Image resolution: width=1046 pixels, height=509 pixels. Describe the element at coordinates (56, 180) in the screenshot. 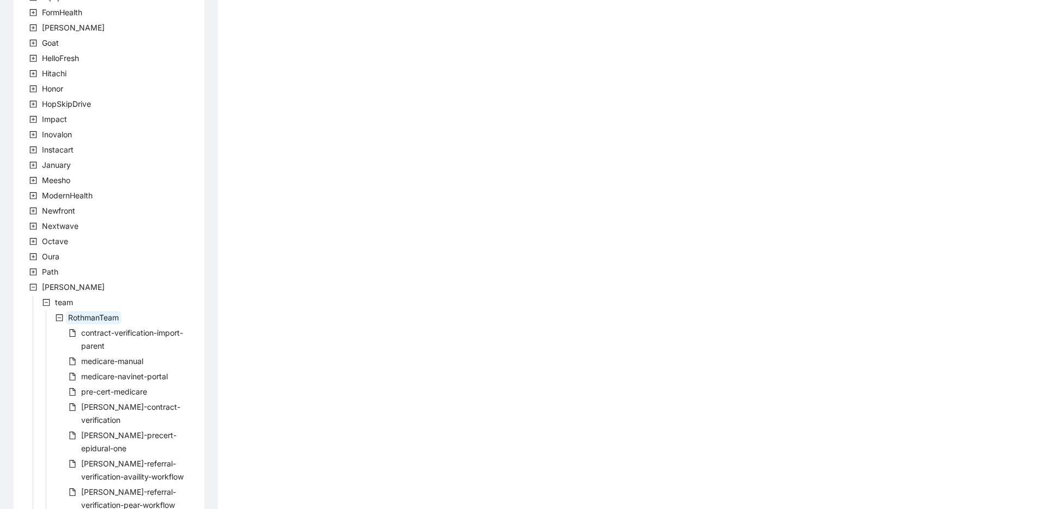

I see `span: Meesho` at that location.